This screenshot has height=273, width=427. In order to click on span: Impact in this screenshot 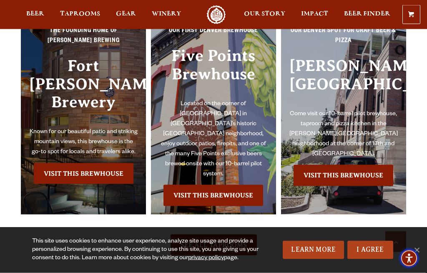, I will do `click(314, 14)`.